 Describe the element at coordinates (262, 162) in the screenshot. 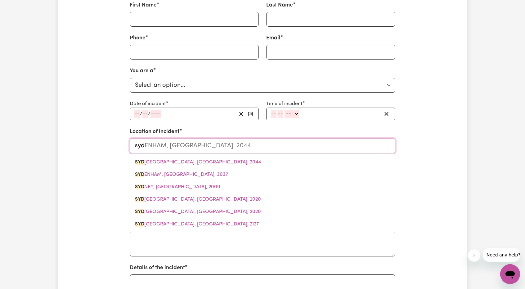

I see `a: SYDENHAM, New South Wales, 2044` at that location.